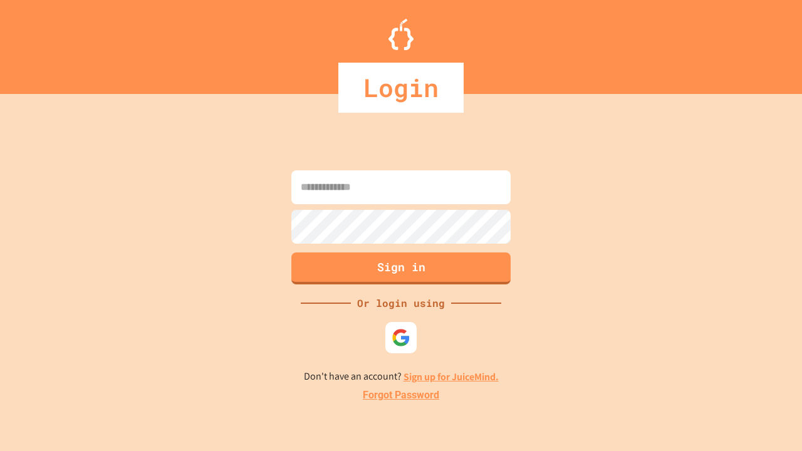  I want to click on button: Sign in, so click(401, 268).